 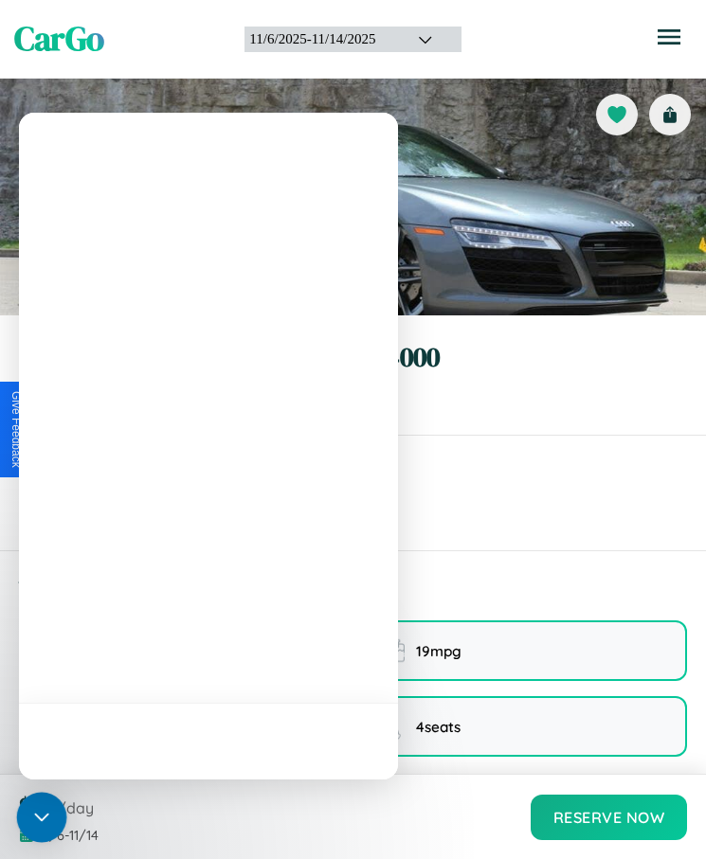 What do you see at coordinates (36, 805) in the screenshot?
I see `span: $ 80` at bounding box center [36, 805].